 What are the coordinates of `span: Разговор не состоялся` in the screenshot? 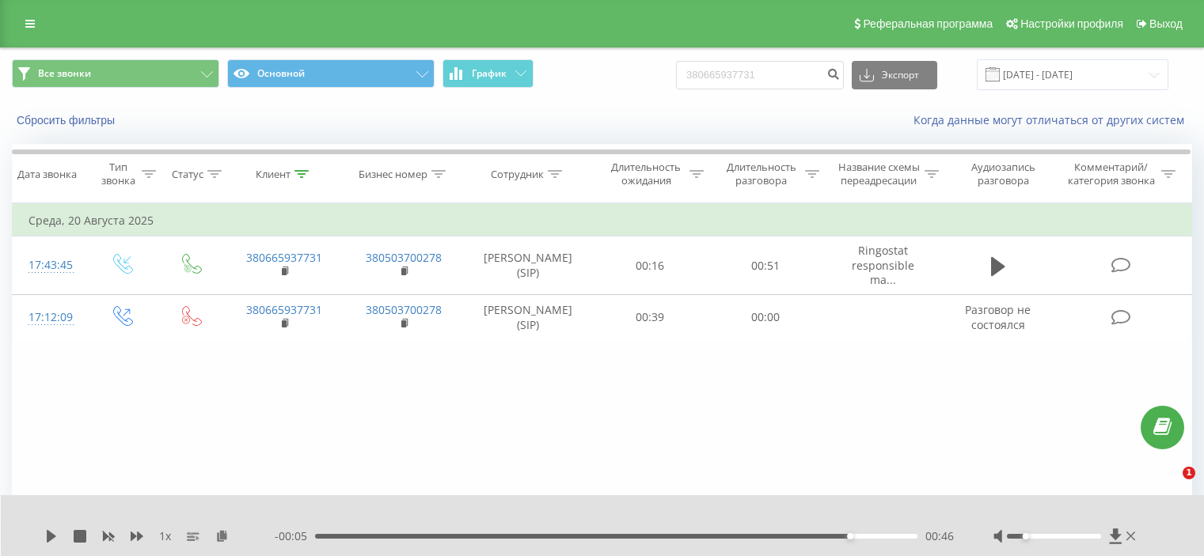 It's located at (997, 317).